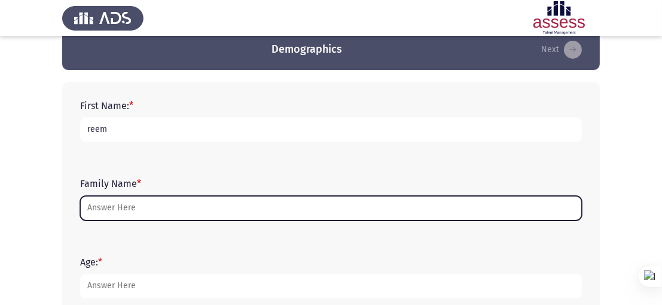 The width and height of the screenshot is (662, 305). I want to click on label: Family Name, so click(111, 183).